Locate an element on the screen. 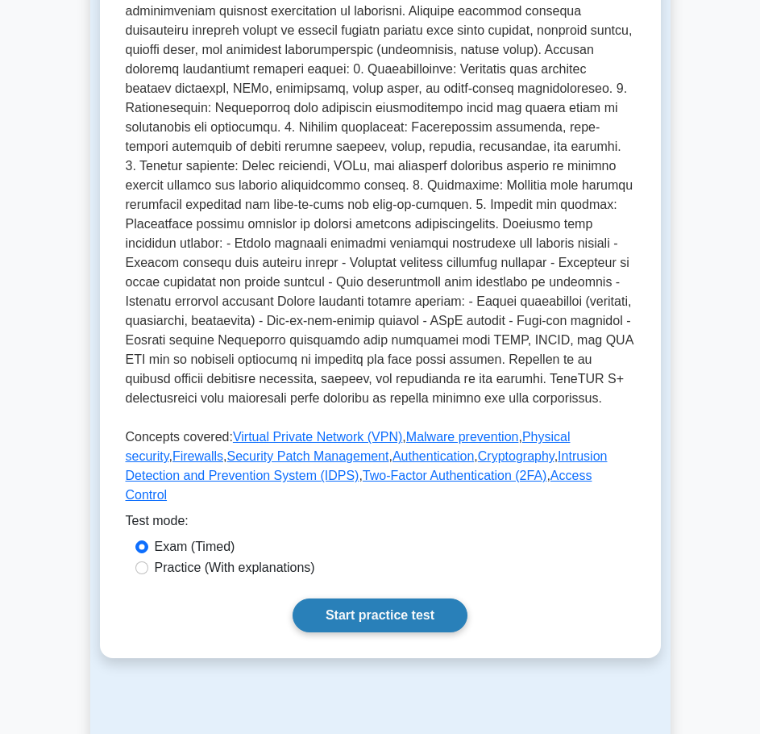  label: Practice (With explanations) is located at coordinates (235, 568).